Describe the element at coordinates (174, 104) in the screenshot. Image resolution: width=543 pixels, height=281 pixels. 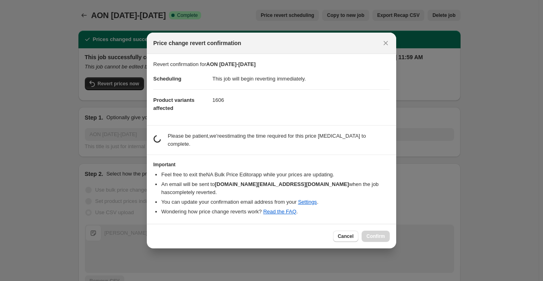
I see `span: Product variants affected` at that location.